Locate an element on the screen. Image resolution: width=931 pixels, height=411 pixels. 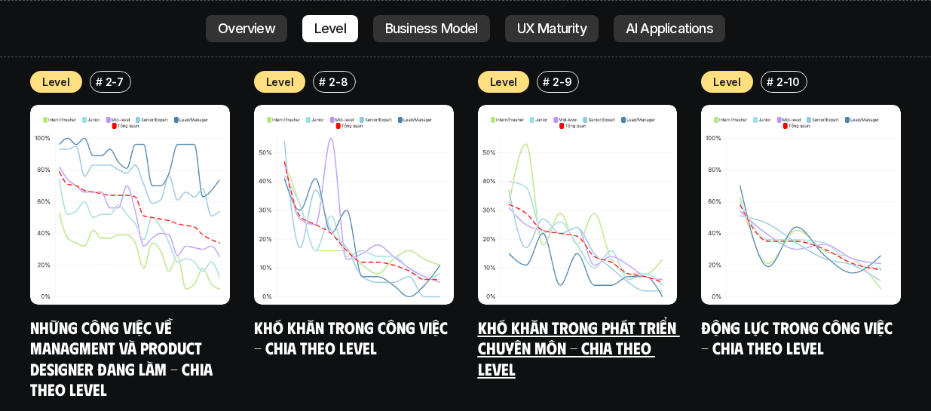
a: Những công việc về Managment và Product Designer đang làm - Chia theo Level is located at coordinates (123, 358).